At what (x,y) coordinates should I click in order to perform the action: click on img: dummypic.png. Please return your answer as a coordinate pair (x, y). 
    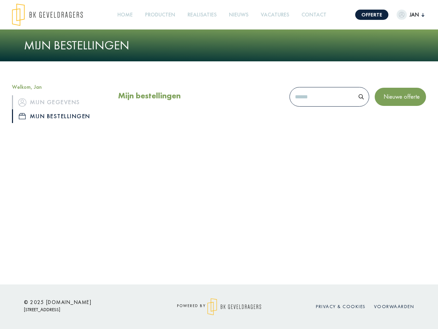
    Looking at the image, I should click on (402, 15).